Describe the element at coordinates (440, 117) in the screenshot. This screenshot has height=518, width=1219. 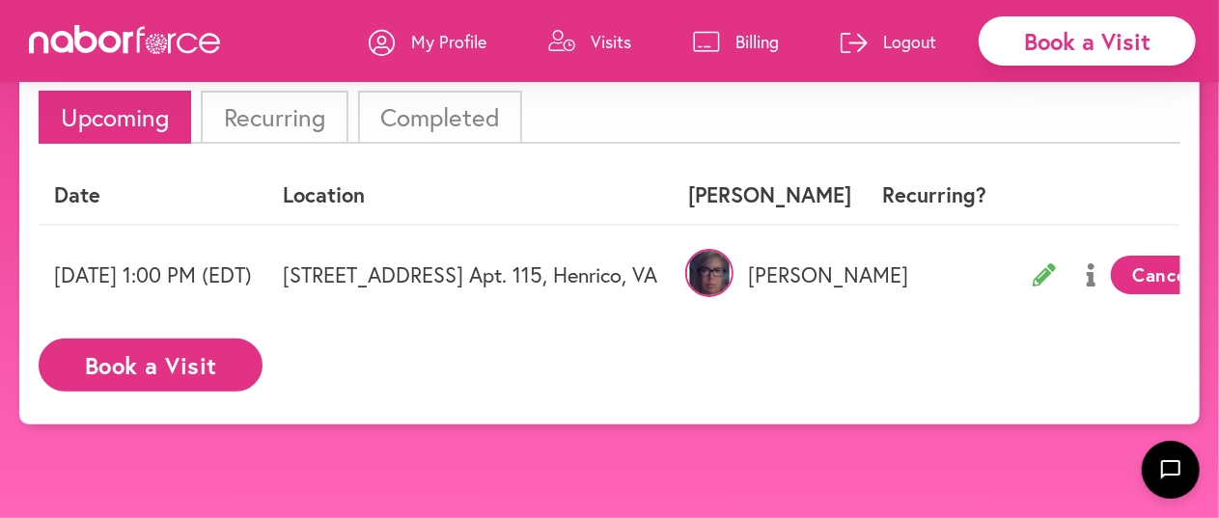
I see `li: Completed` at that location.